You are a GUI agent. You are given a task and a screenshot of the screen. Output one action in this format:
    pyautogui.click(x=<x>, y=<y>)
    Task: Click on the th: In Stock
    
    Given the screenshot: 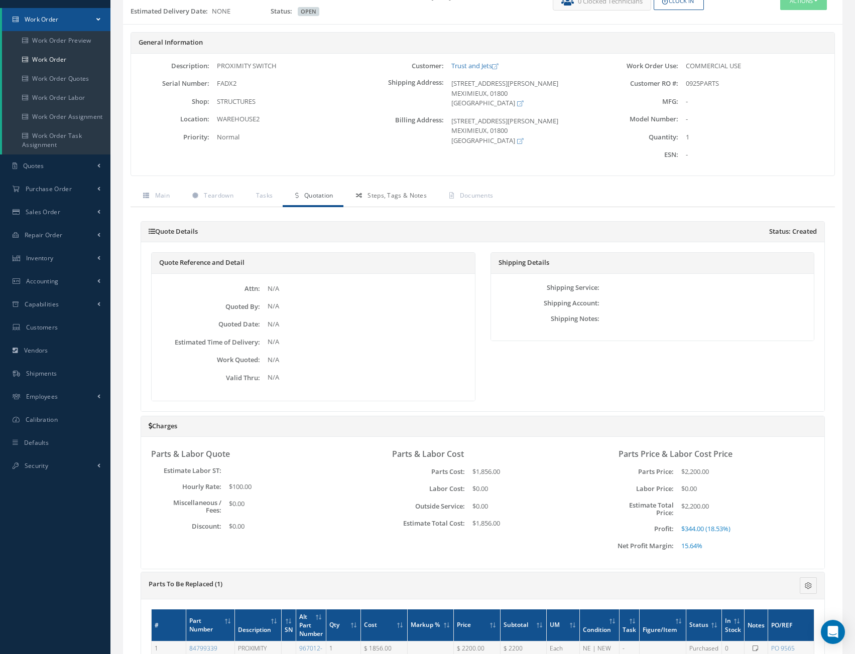 What is the action you would take?
    pyautogui.click(x=732, y=626)
    